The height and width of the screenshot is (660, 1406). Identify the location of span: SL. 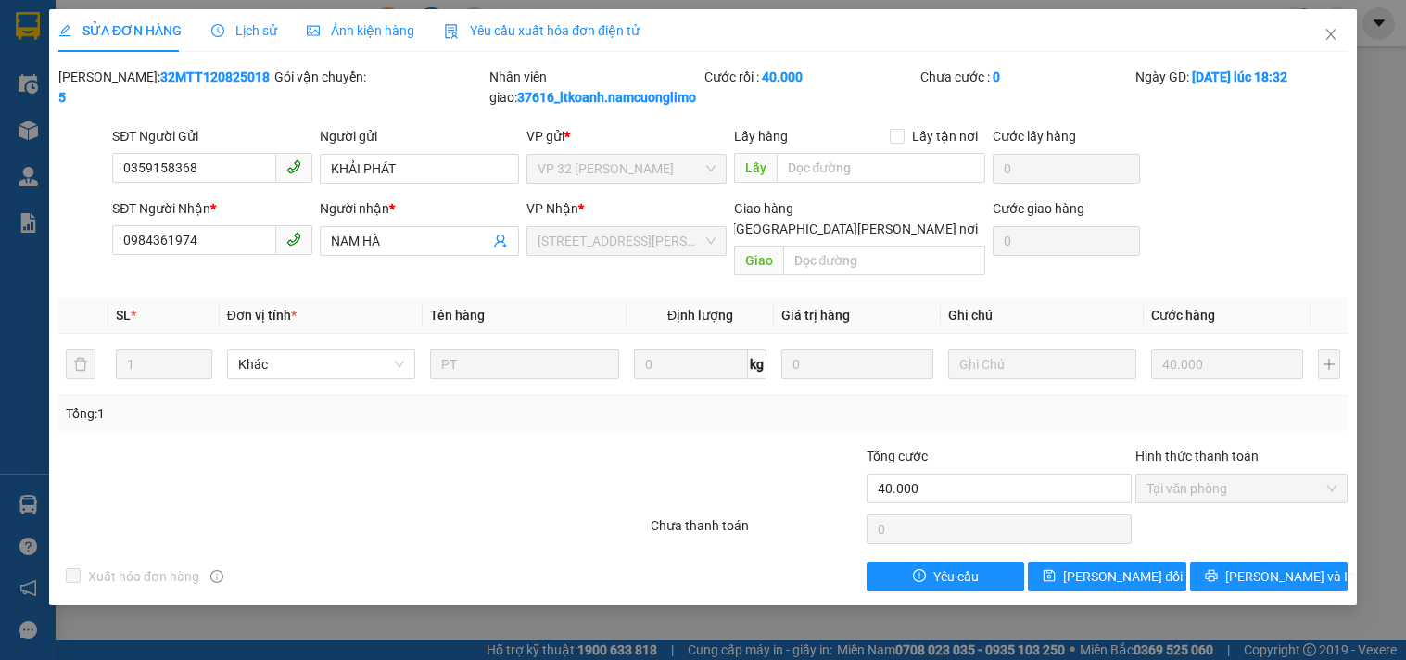
(123, 315).